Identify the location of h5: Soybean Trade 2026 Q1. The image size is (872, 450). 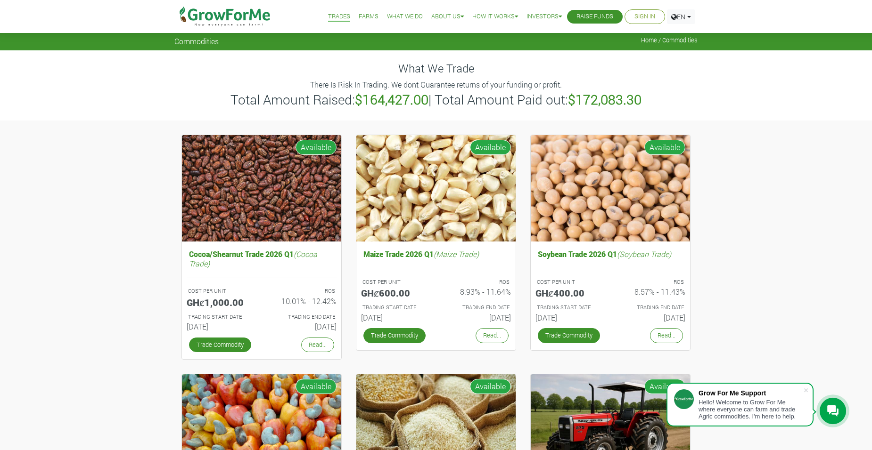
(610, 254).